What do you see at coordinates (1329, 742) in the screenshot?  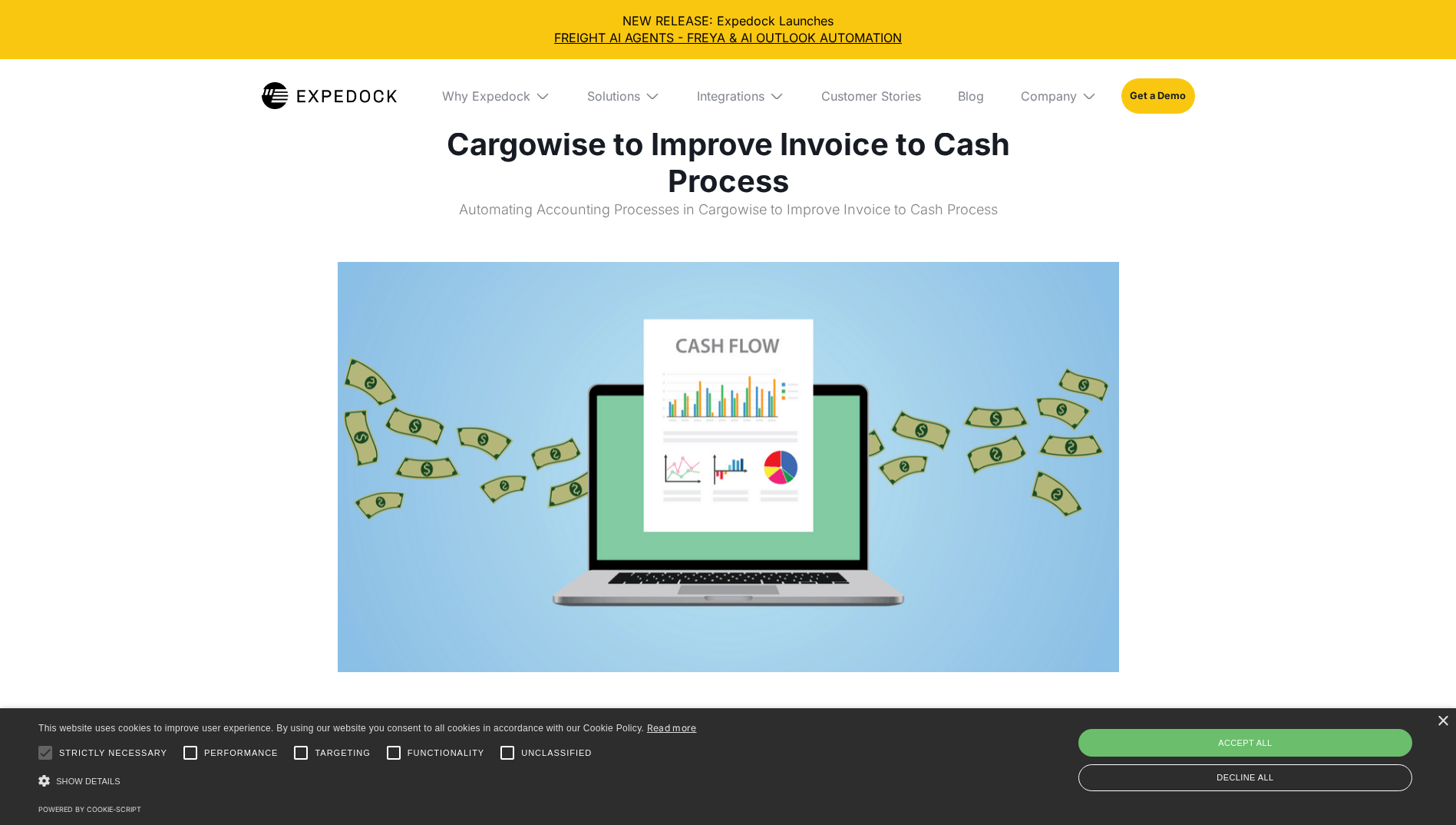 I see `div: Chatwidget` at bounding box center [1329, 742].